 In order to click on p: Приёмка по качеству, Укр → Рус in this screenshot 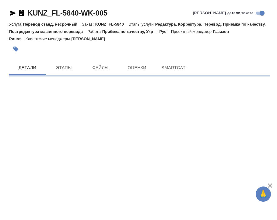, I will do `click(137, 31)`.